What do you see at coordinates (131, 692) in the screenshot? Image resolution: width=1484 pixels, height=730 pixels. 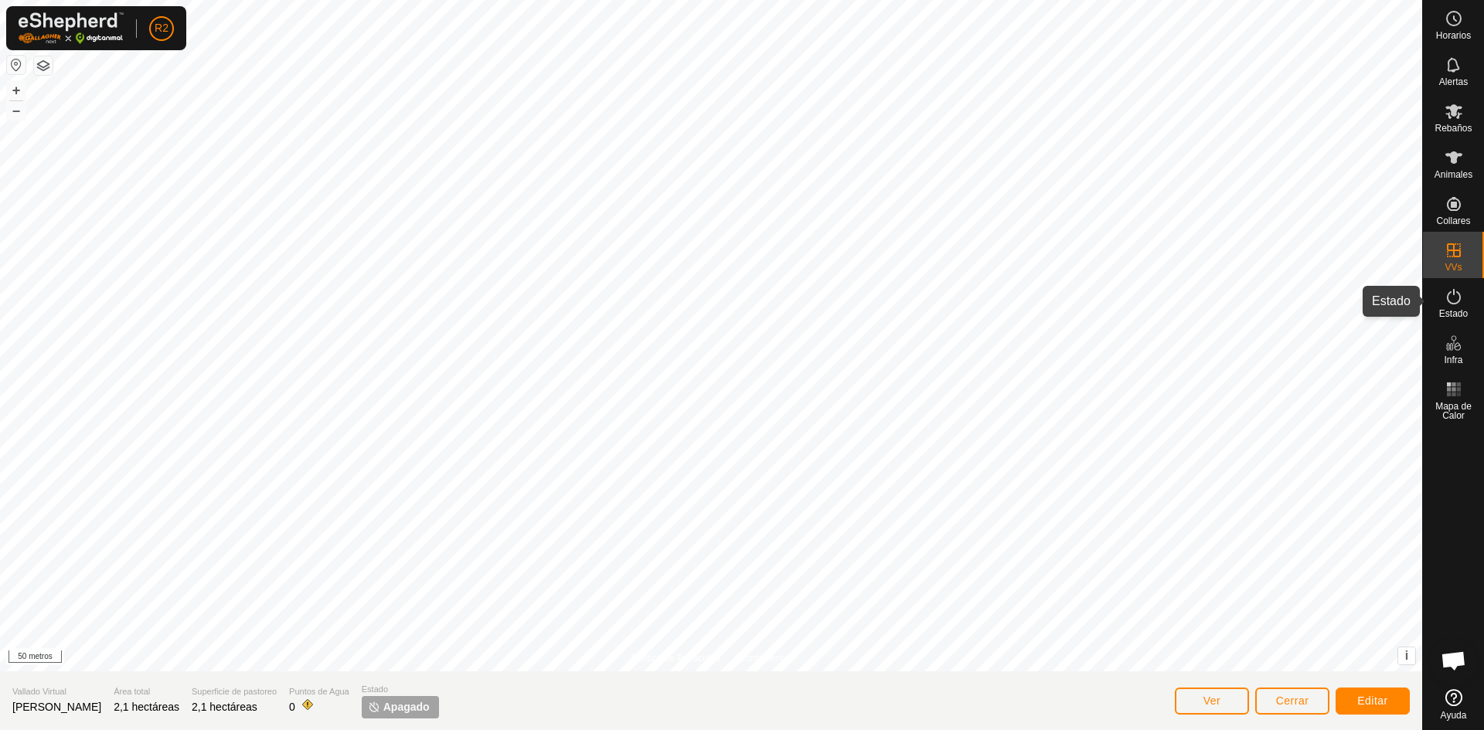 I see `font: Área total` at bounding box center [131, 692].